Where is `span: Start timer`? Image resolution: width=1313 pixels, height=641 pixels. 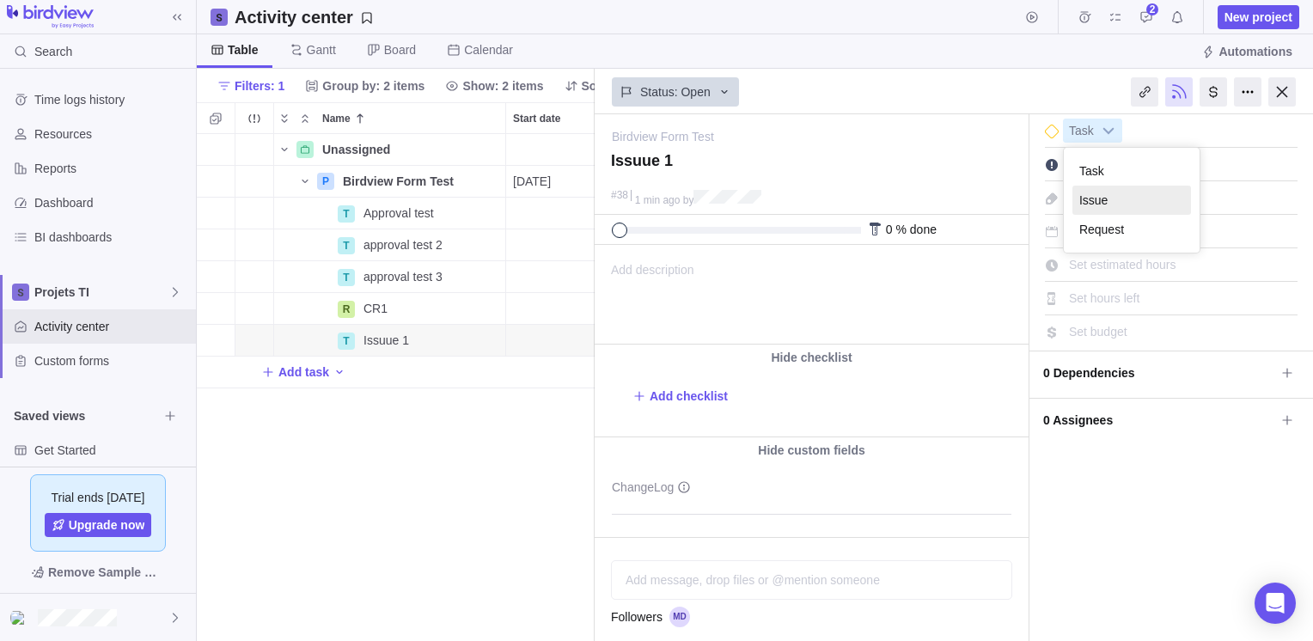 span: Start timer is located at coordinates (1032, 17).